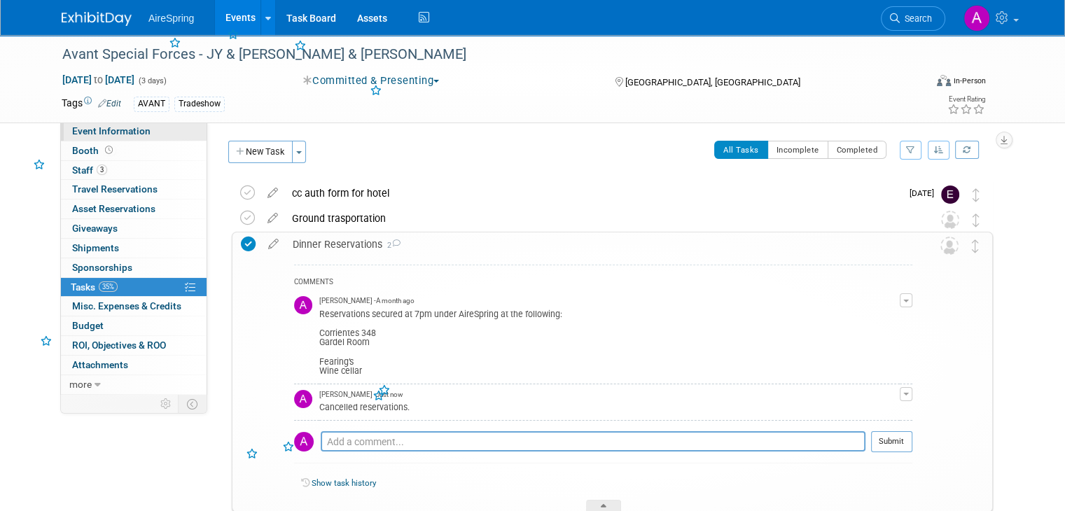 The height and width of the screenshot is (511, 1065). I want to click on a: Refresh, so click(967, 150).